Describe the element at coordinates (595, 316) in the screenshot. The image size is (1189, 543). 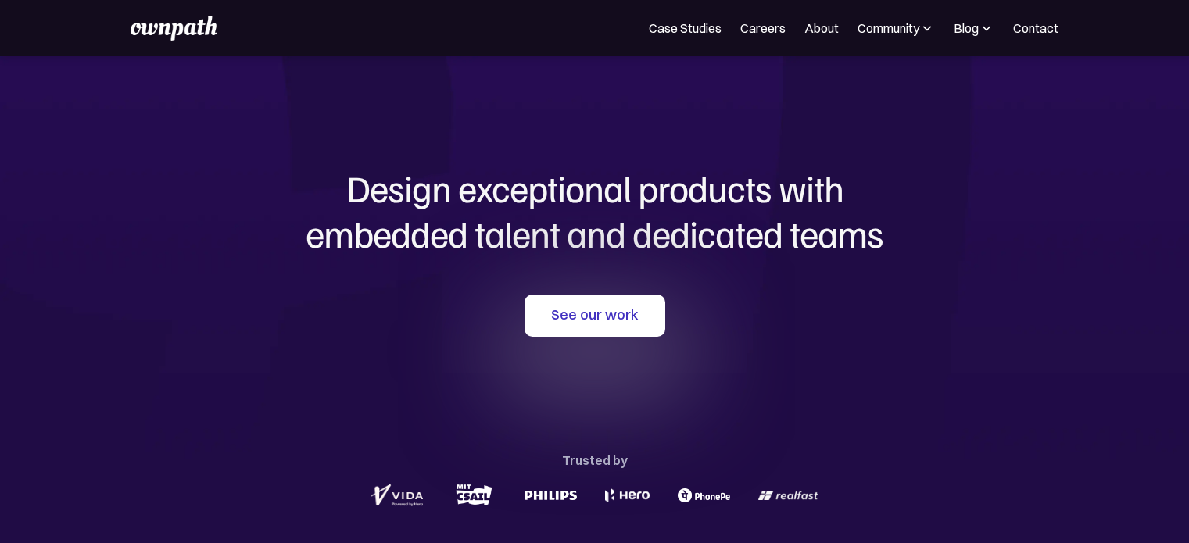
I see `a: See our work` at that location.